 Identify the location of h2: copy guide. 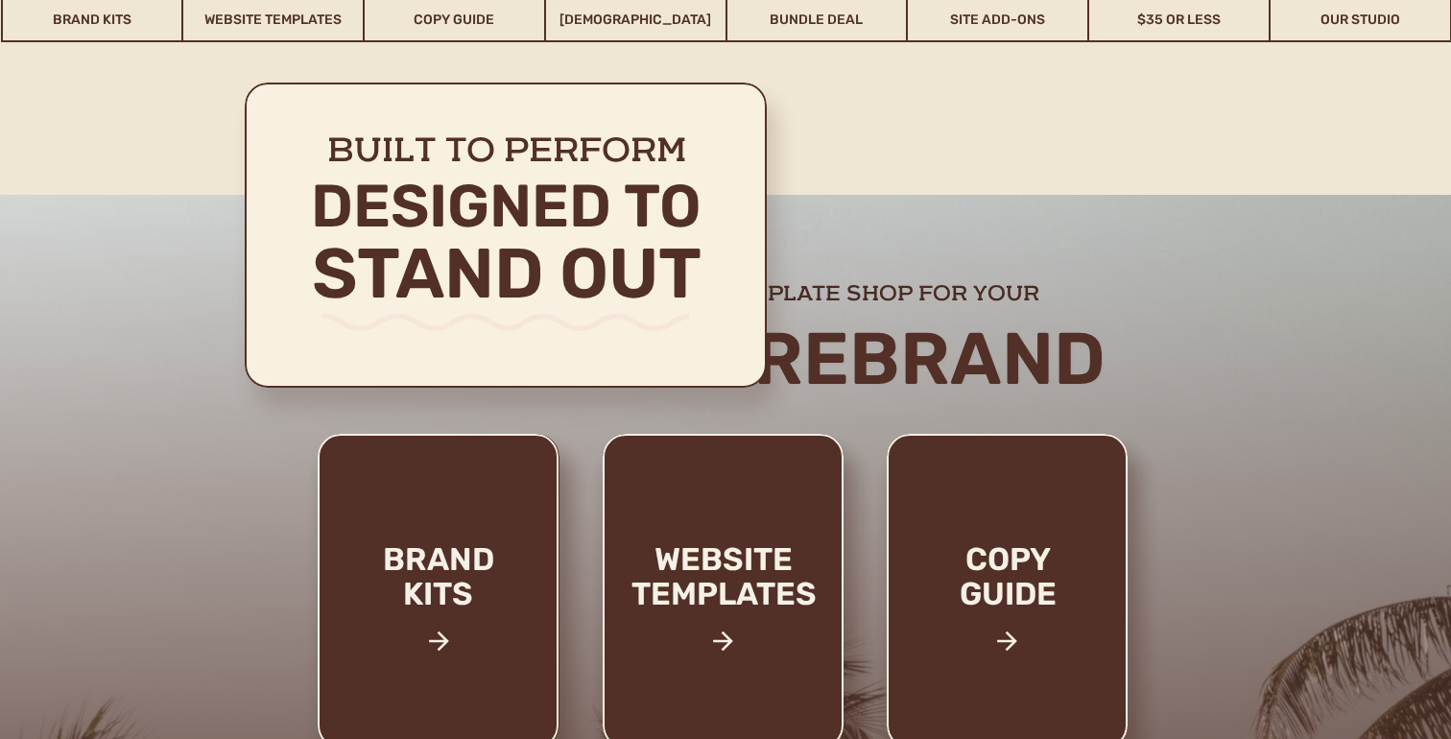
(1007, 608).